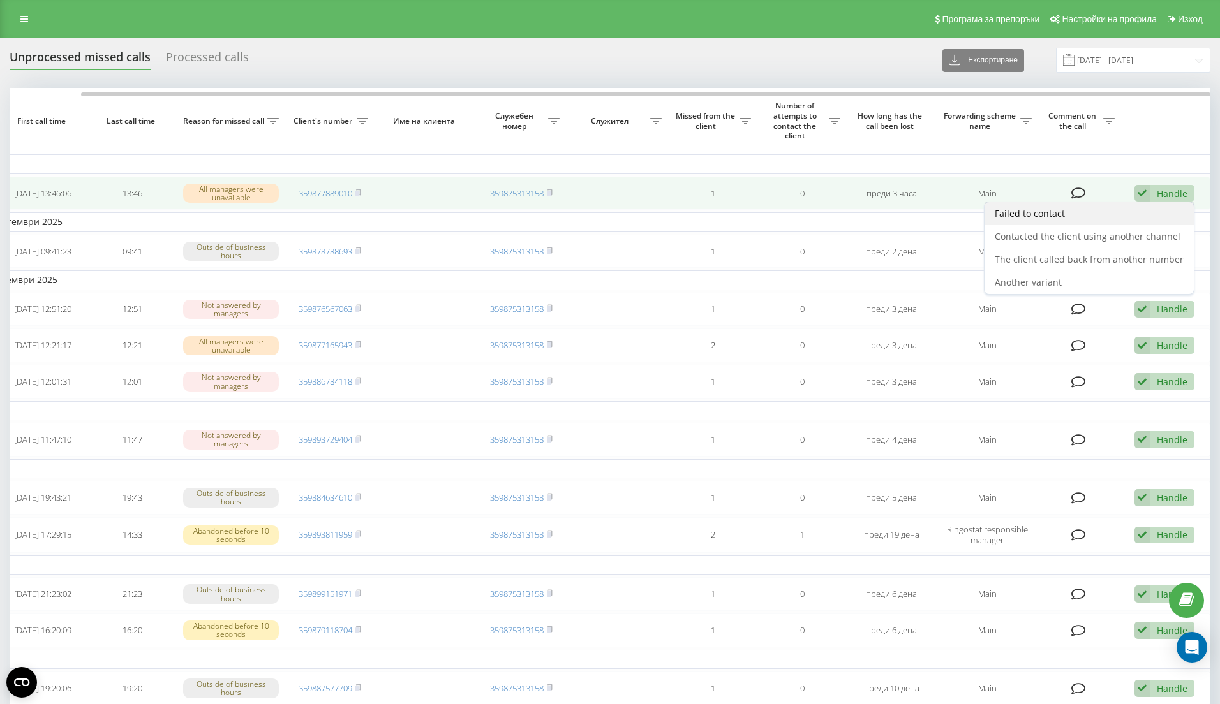 This screenshot has height=704, width=1220. I want to click on td: 21:23, so click(132, 594).